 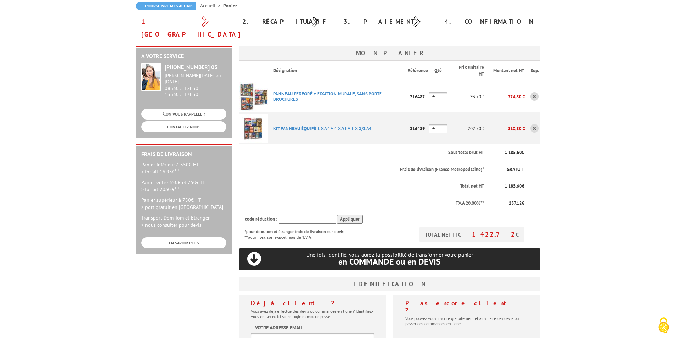 I want to click on a: PANNEAU PERFORé + FIXATION MURALE, SANS PORTE-BROCHURES, so click(x=328, y=97).